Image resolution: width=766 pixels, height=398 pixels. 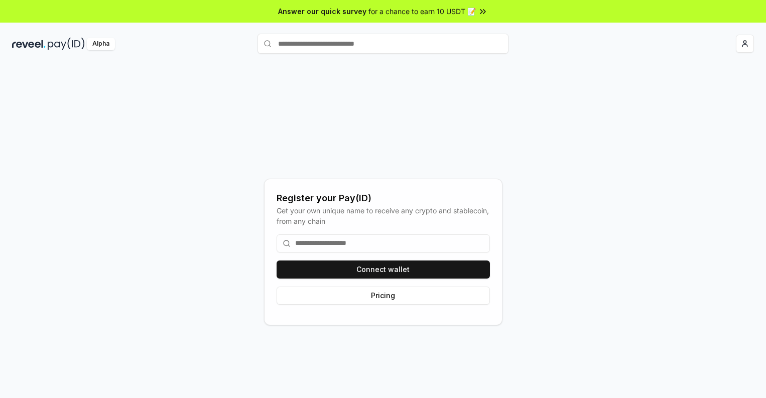 What do you see at coordinates (422, 11) in the screenshot?
I see `span: for a chance to earn 10 USDT 📝` at bounding box center [422, 11].